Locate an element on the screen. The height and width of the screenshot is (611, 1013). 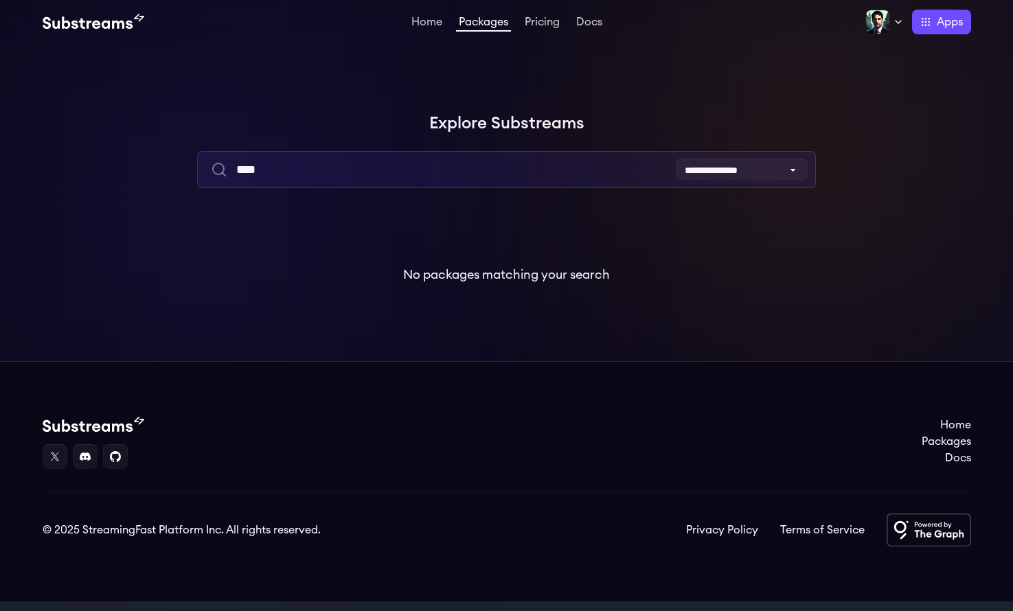
h1: Explore Substreams is located at coordinates (507, 124).